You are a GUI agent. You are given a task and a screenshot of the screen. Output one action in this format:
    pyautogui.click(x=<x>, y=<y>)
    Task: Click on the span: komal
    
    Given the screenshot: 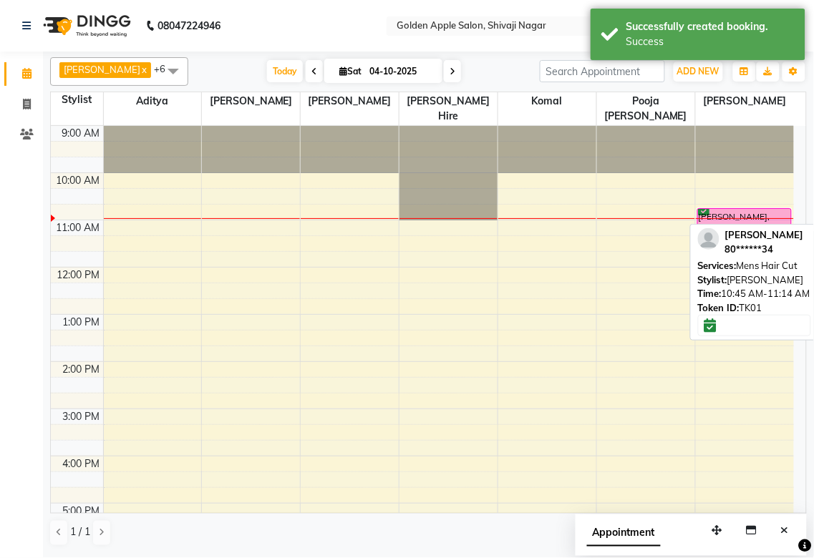 What is the action you would take?
    pyautogui.click(x=547, y=101)
    